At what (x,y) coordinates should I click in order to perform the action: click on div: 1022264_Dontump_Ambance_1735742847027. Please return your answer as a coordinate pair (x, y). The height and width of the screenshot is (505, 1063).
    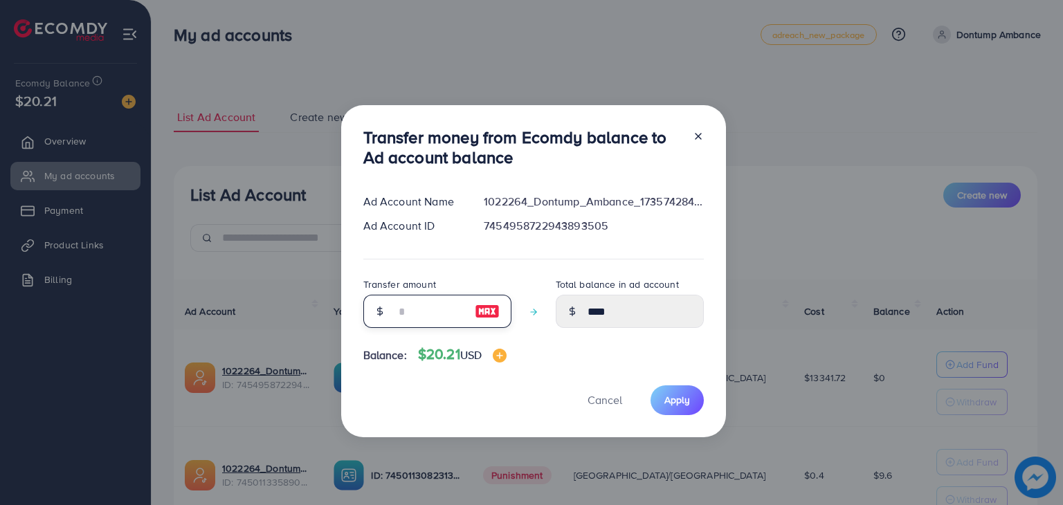
    Looking at the image, I should click on (593, 201).